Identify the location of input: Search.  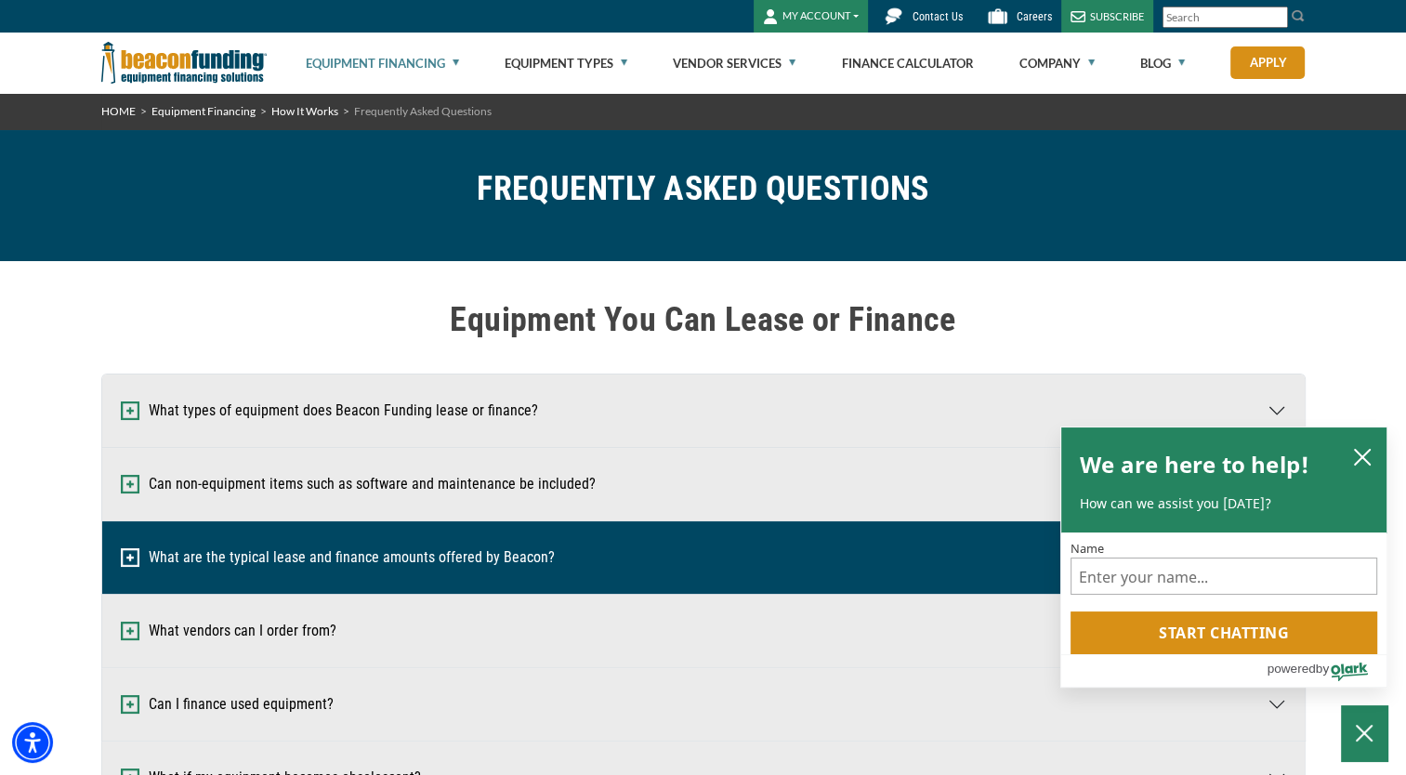
(1225, 17).